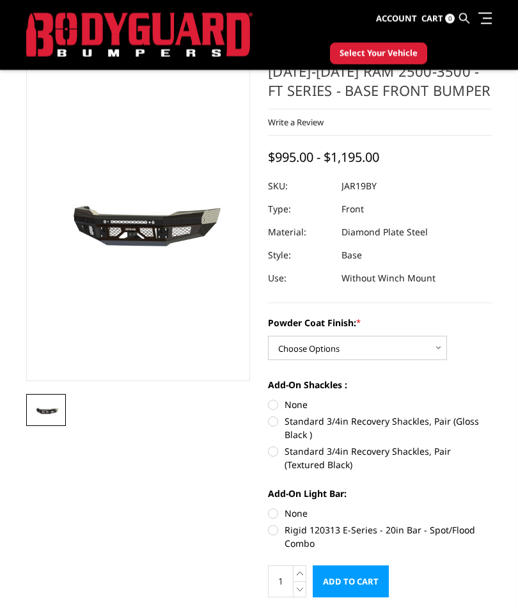 This screenshot has width=518, height=614. Describe the element at coordinates (359, 187) in the screenshot. I see `dd: JAR19BY` at that location.